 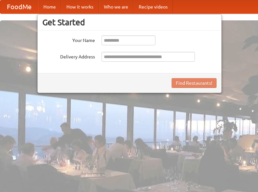 What do you see at coordinates (116, 7) in the screenshot?
I see `a: Who we are` at bounding box center [116, 7].